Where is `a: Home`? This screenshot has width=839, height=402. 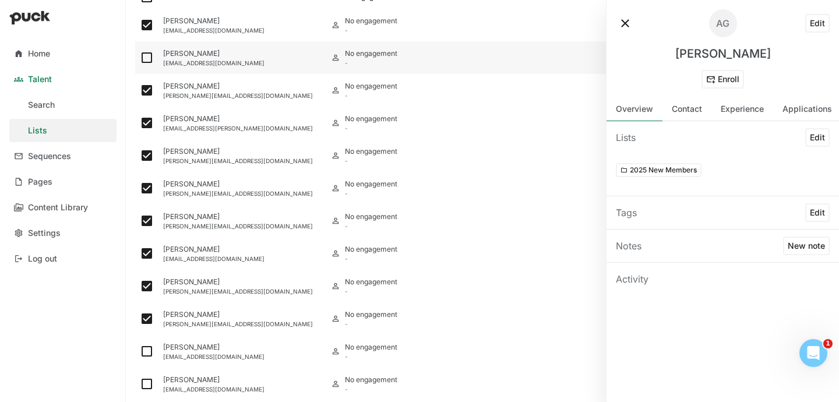
a: Home is located at coordinates (63, 54).